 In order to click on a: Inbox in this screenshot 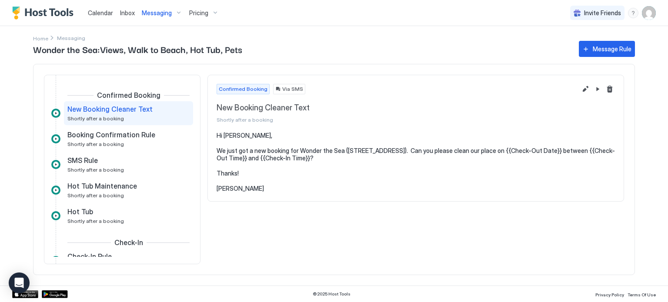, I will do `click(127, 13)`.